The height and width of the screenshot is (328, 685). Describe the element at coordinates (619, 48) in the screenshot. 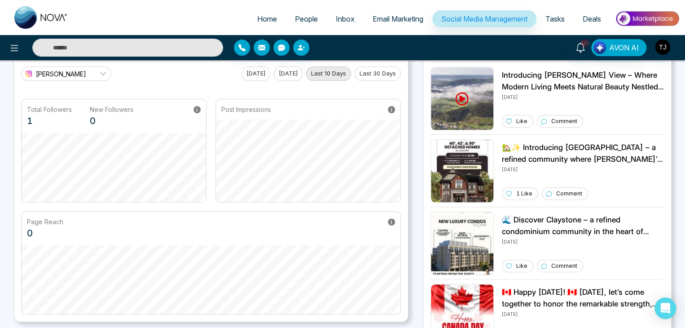

I see `button: AVON AI` at that location.